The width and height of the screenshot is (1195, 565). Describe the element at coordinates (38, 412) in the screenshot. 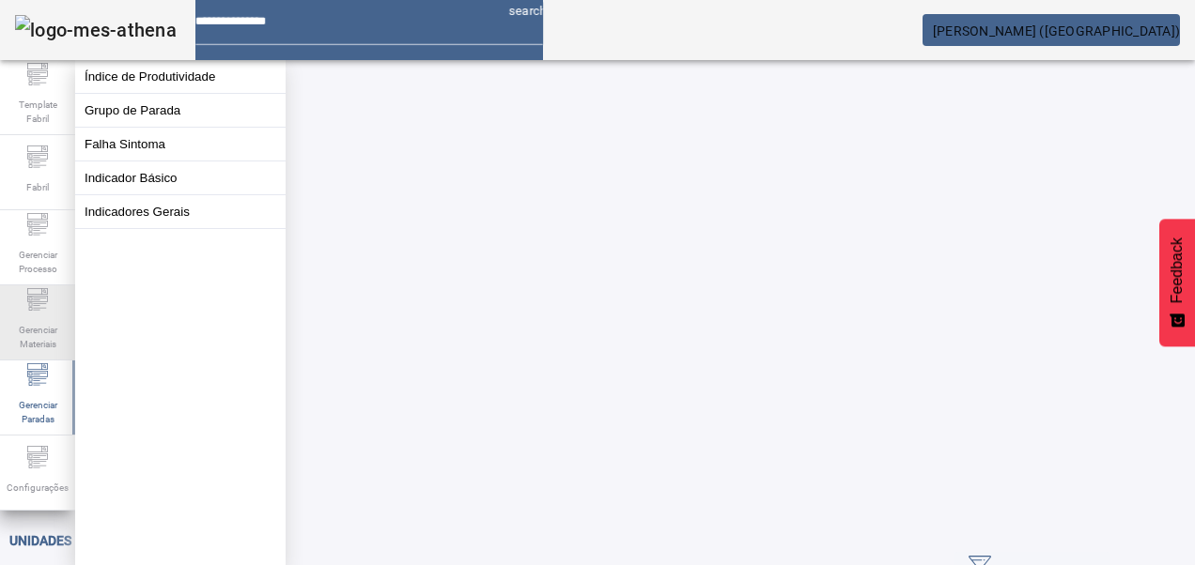

I see `span: Gerenciar Paradas` at that location.